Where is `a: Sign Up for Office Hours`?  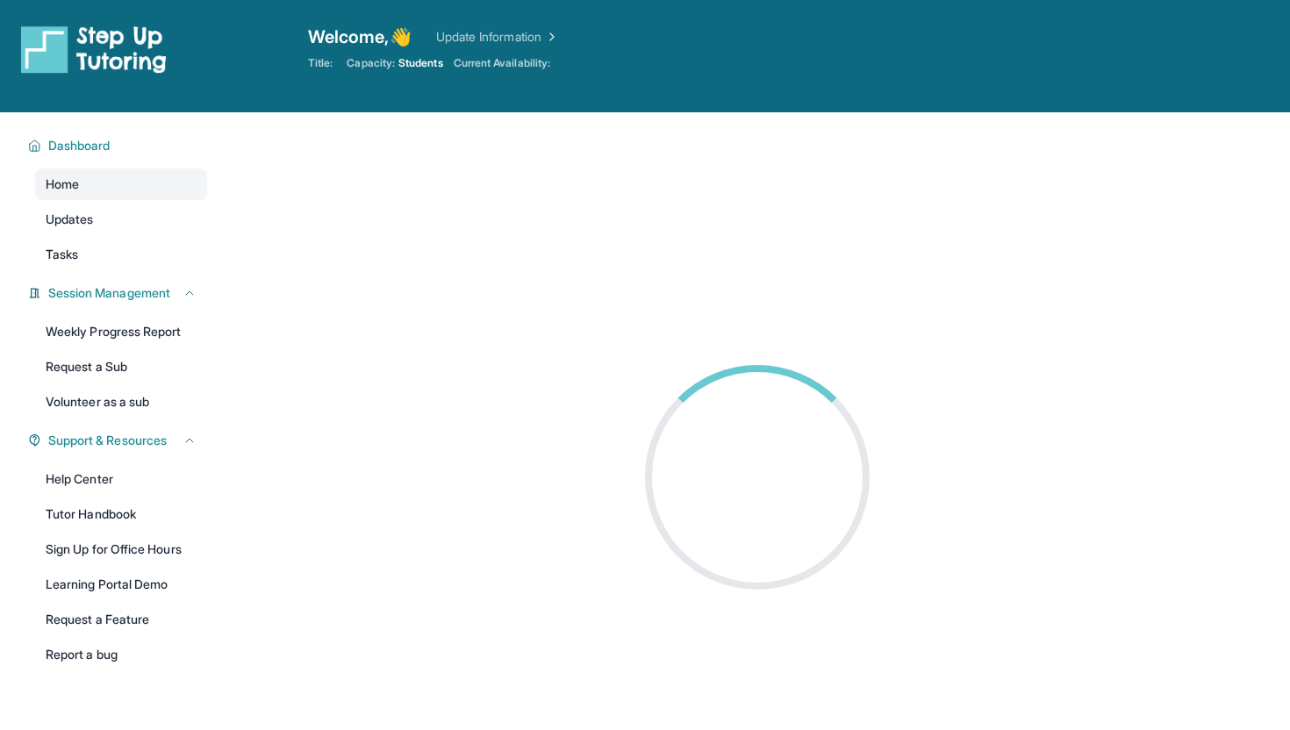
a: Sign Up for Office Hours is located at coordinates (121, 549).